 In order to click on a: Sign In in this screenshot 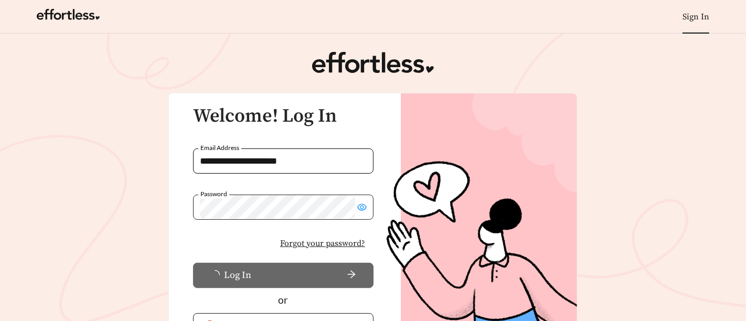, I will do `click(696, 17)`.